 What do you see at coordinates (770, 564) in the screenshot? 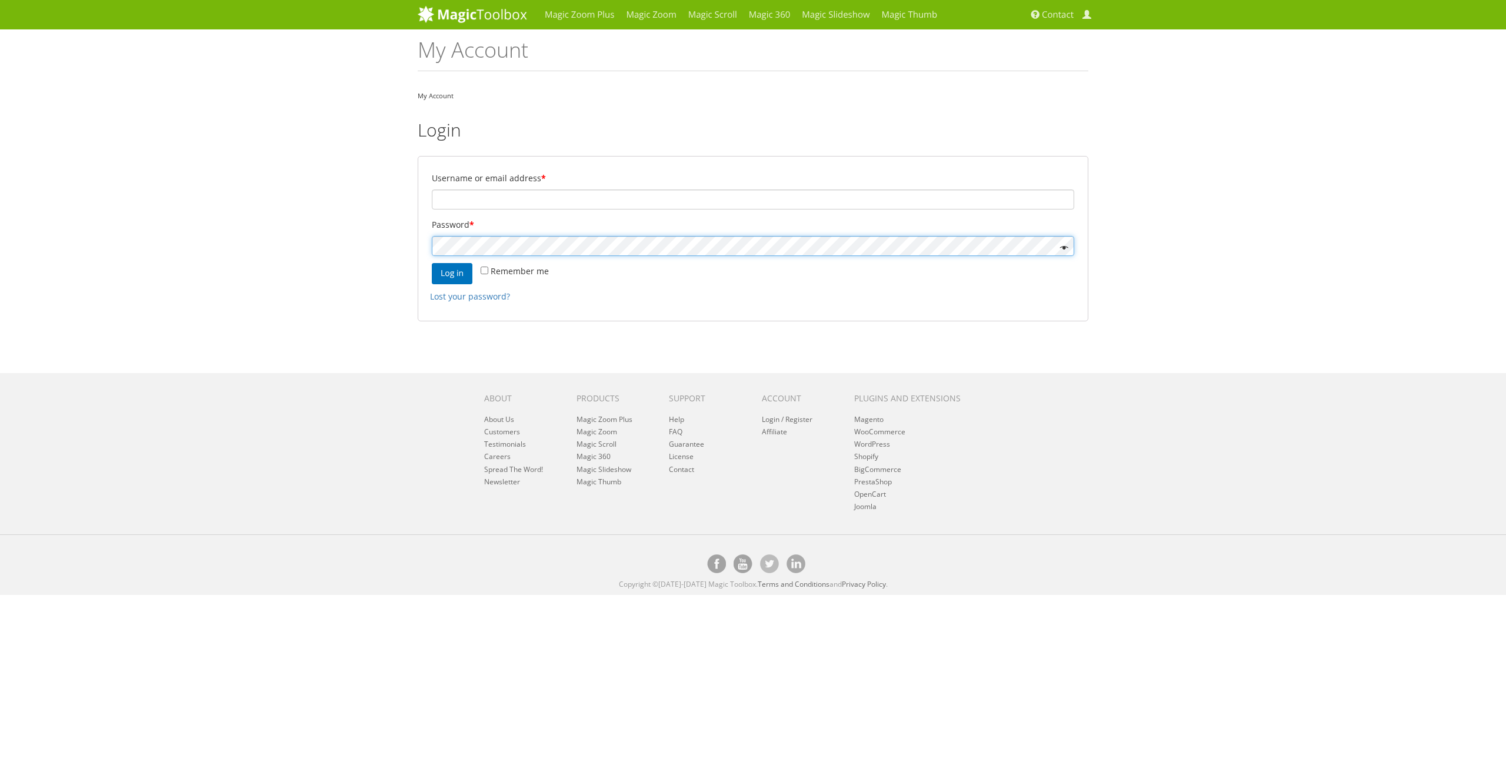
I see `a: Magic Toolbox's Twitter account` at bounding box center [770, 564].